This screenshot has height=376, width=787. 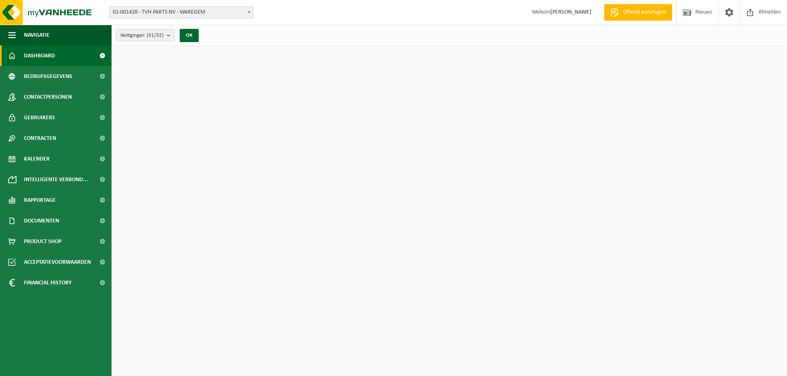 I want to click on button: Vestigingen(31/32), so click(x=145, y=35).